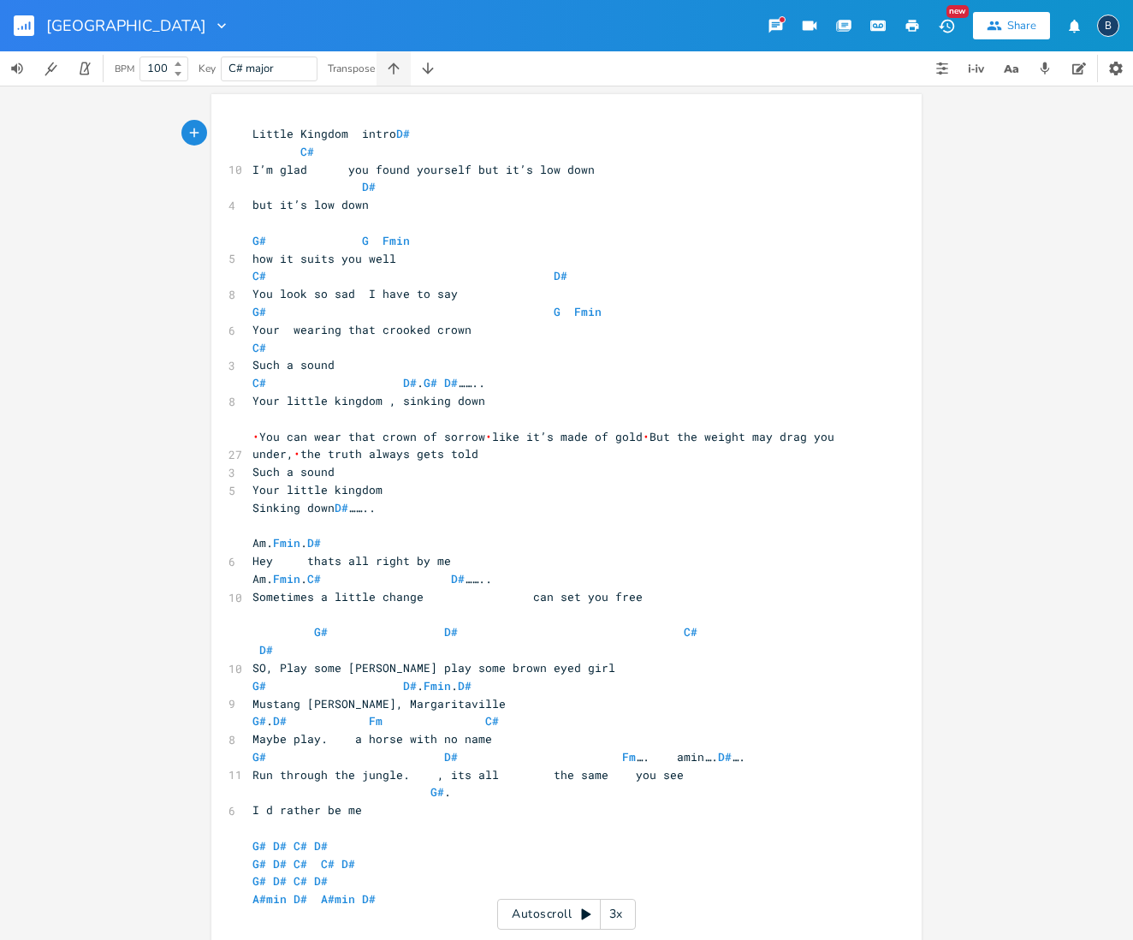  What do you see at coordinates (318, 490) in the screenshot?
I see `span: Your little kingdom` at bounding box center [318, 490].